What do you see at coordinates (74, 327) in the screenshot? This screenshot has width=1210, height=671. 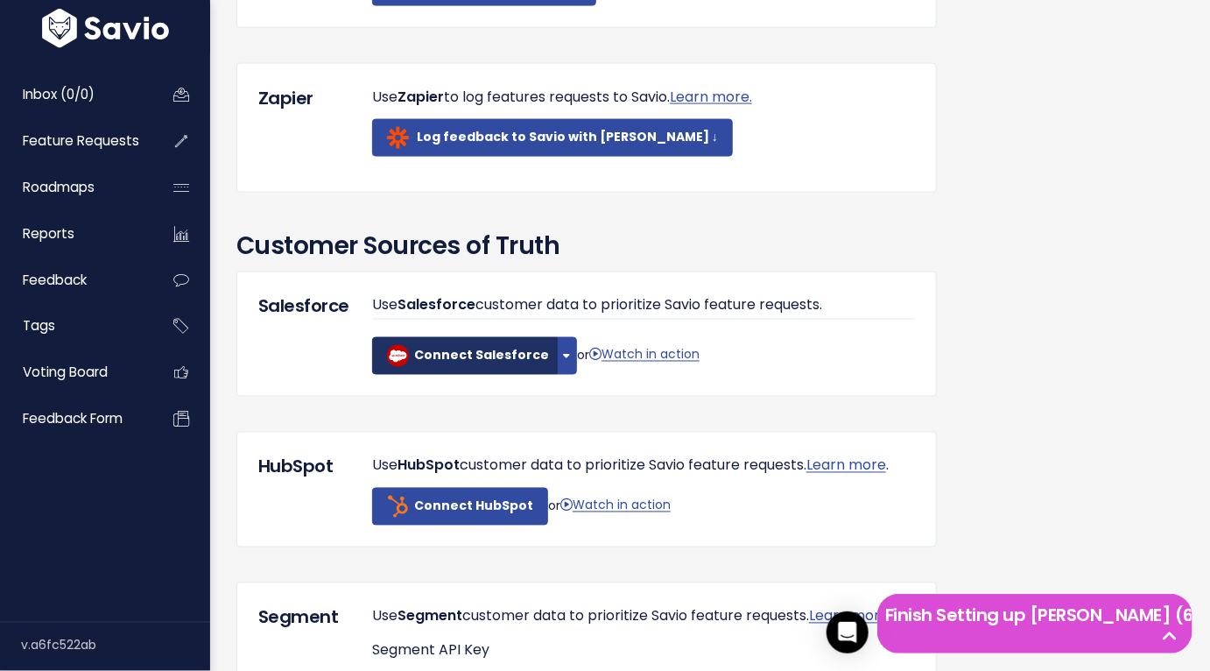 I see `a: Tags` at bounding box center [74, 327].